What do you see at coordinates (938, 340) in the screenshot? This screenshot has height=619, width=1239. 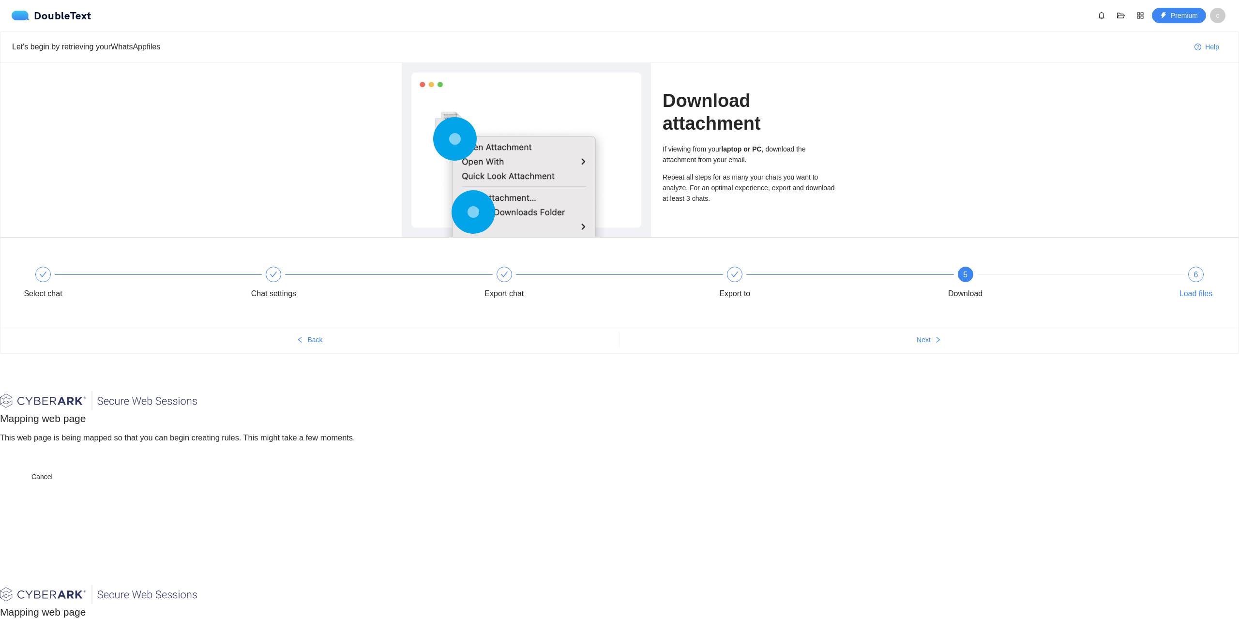 I see `span: right` at bounding box center [938, 340].